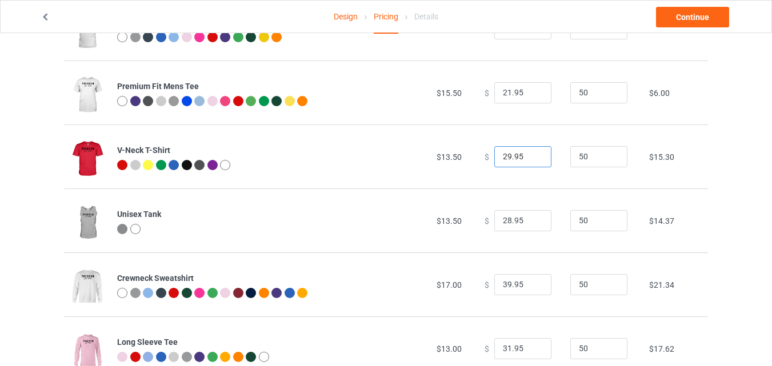  Describe the element at coordinates (158, 86) in the screenshot. I see `b: Premium Fit Mens Tee` at that location.